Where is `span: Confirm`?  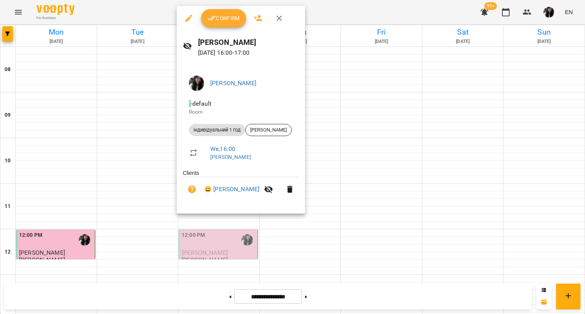
span: Confirm is located at coordinates (223, 18).